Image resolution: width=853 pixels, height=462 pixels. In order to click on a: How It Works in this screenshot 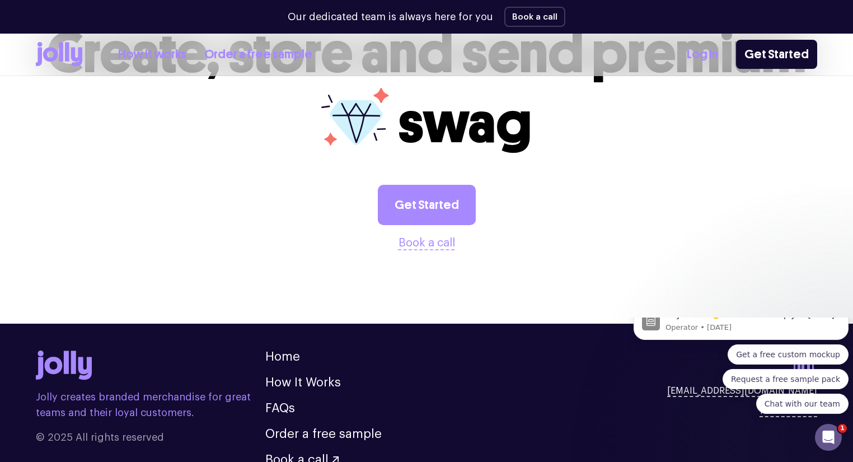, I will do `click(303, 382)`.